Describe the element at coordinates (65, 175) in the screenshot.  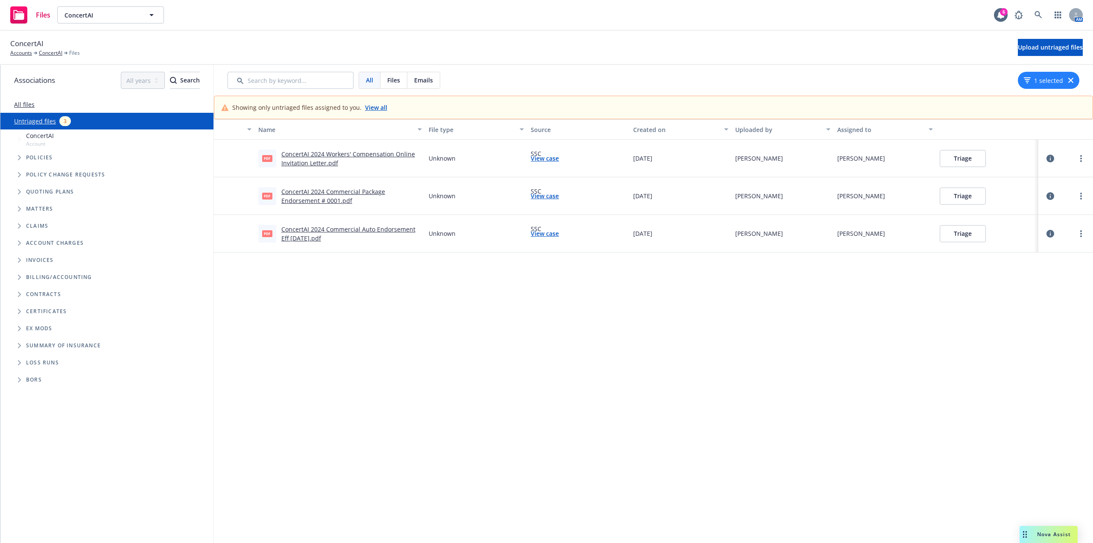
I see `span: Policy change requests` at that location.